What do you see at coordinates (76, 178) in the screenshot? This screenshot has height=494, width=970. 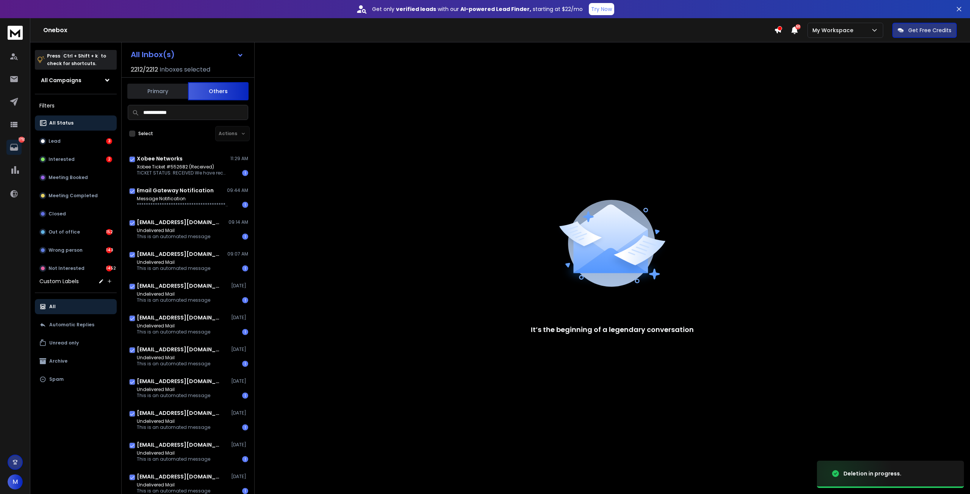 I see `button: Meeting Booked` at bounding box center [76, 178].